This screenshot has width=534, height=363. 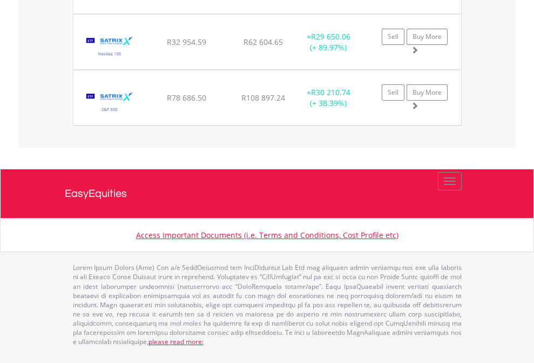 I want to click on div: + (+ 38.39%), so click(x=329, y=98).